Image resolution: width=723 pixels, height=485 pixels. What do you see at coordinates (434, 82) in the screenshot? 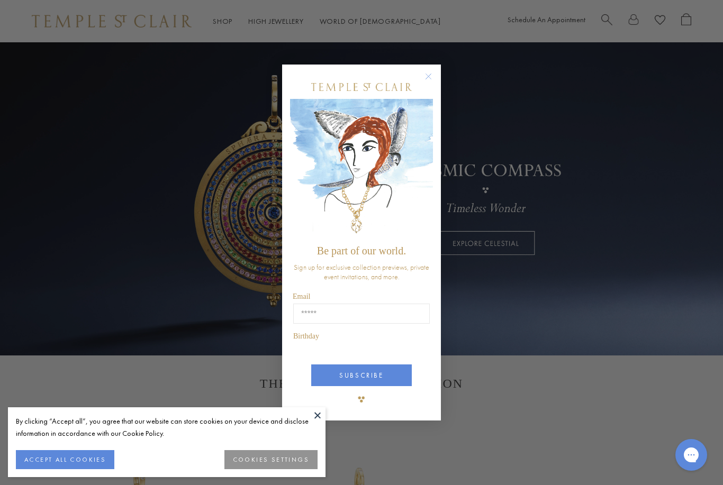
I see `button: Close dialog` at bounding box center [434, 82].